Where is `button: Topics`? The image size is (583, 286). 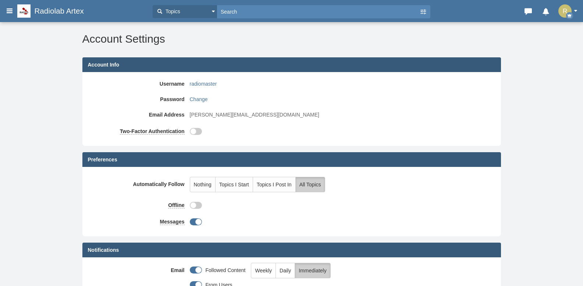 button: Topics is located at coordinates (185, 11).